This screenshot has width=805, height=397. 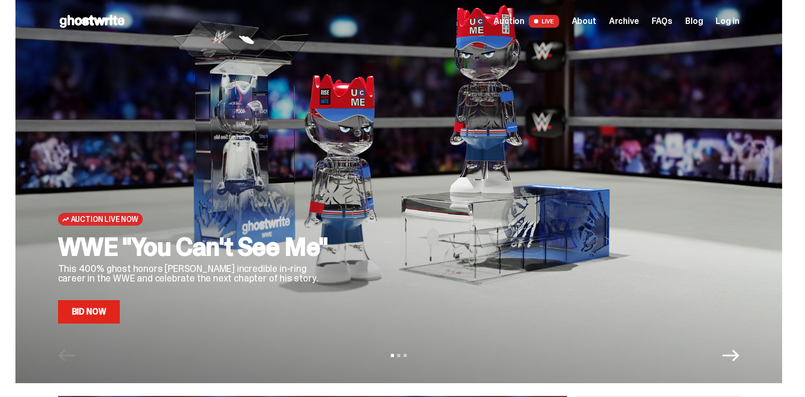 What do you see at coordinates (405, 356) in the screenshot?
I see `button: View slide 3` at bounding box center [405, 356].